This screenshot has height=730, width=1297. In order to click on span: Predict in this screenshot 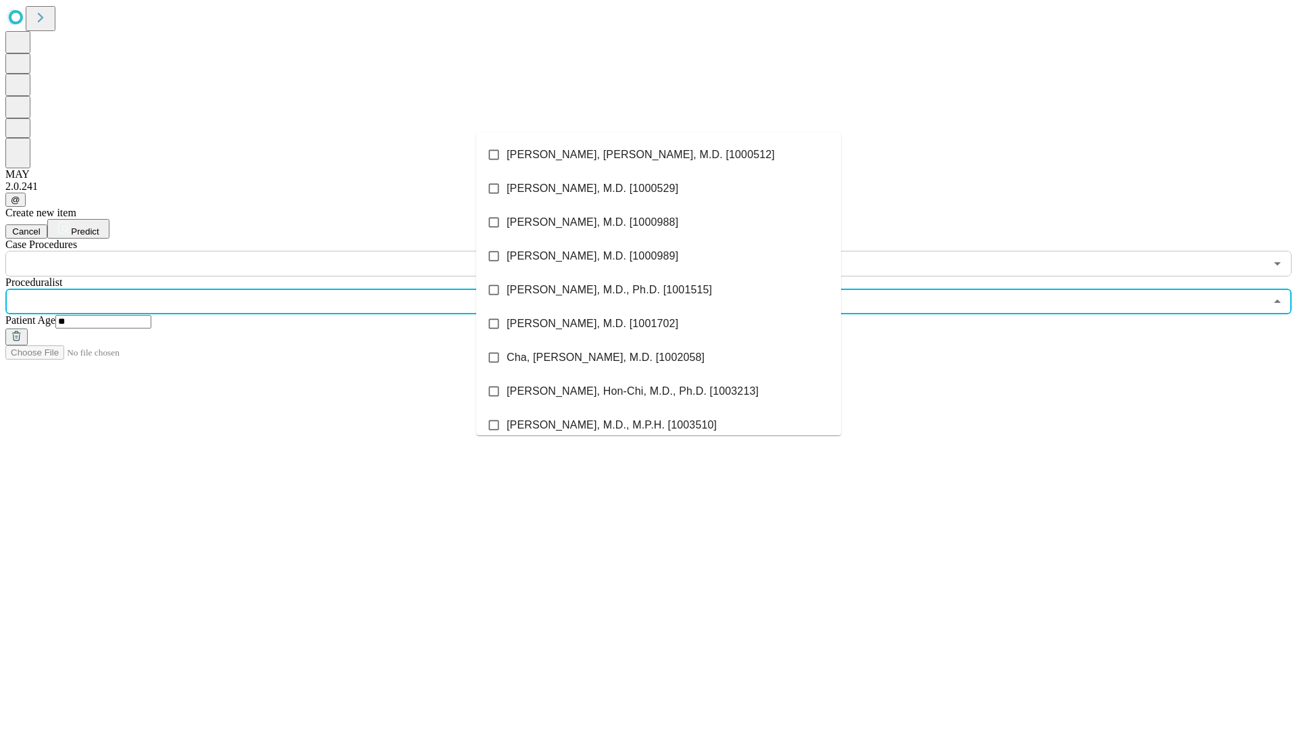, I will do `click(84, 231)`.